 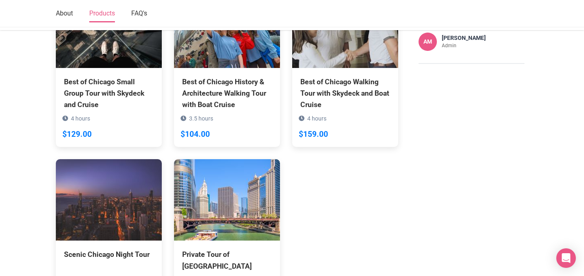 What do you see at coordinates (464, 46) in the screenshot?
I see `p: Admin` at bounding box center [464, 46].